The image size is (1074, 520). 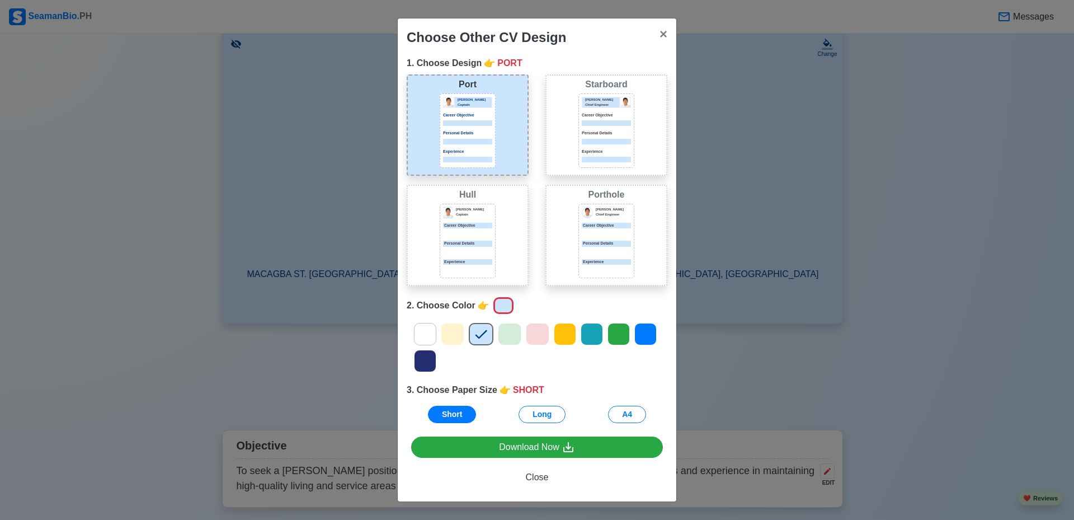 What do you see at coordinates (537, 477) in the screenshot?
I see `span: Close` at bounding box center [537, 477].